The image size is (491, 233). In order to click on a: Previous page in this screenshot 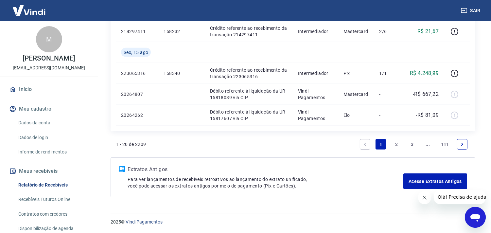, I will do `click(365, 144)`.